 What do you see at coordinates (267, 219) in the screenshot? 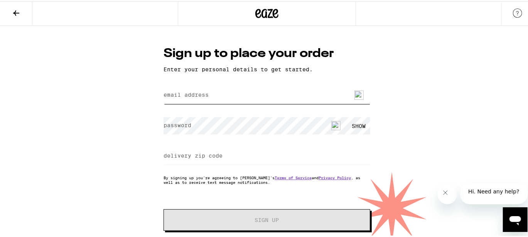
I see `span: Sign Up` at bounding box center [267, 219].